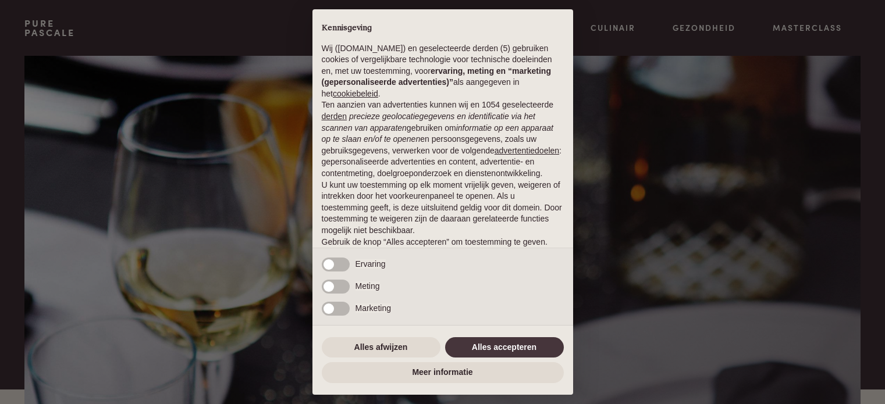 This screenshot has height=404, width=885. What do you see at coordinates (443, 208) in the screenshot?
I see `p: U kunt uw toestemming op elk moment vrijelijk geven, weigeren of intrekken door het voorkeurenpan...` at bounding box center [443, 208].